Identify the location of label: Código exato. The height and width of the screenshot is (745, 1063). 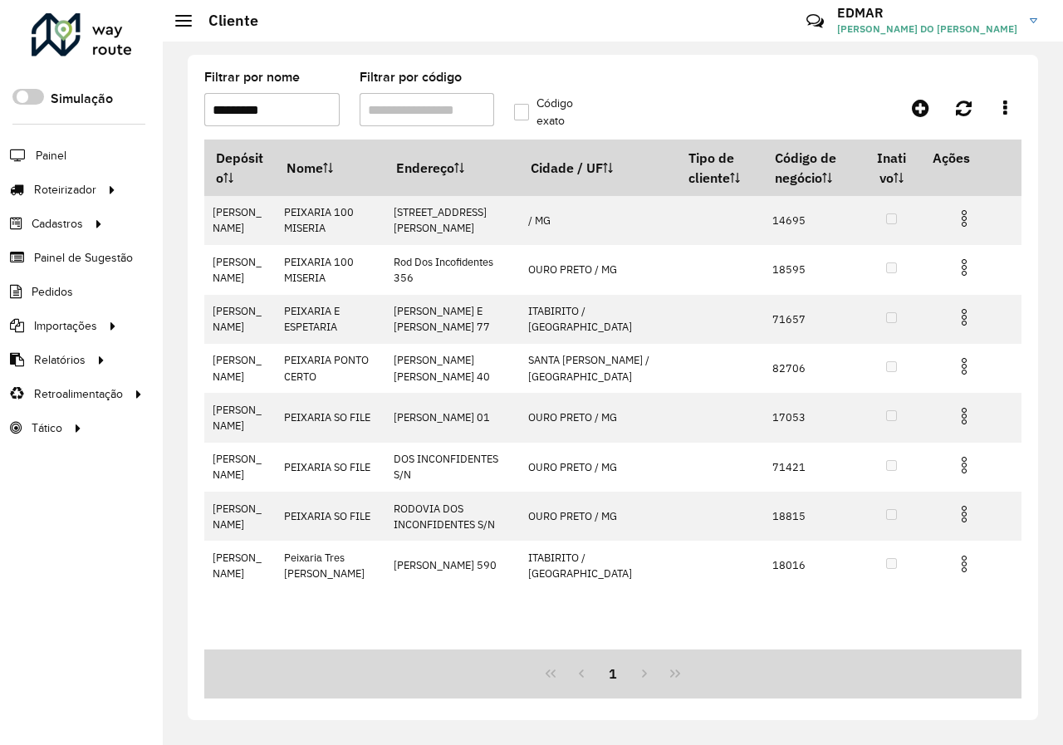
(555, 112).